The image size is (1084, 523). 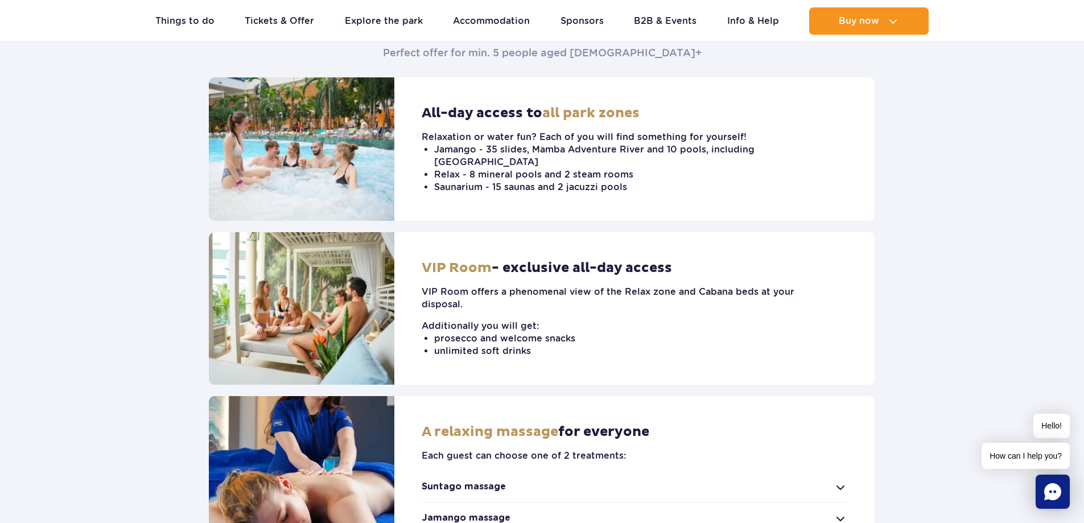 I want to click on p: Relaxation or water fun? Each of you will find something for yourself!, so click(x=629, y=137).